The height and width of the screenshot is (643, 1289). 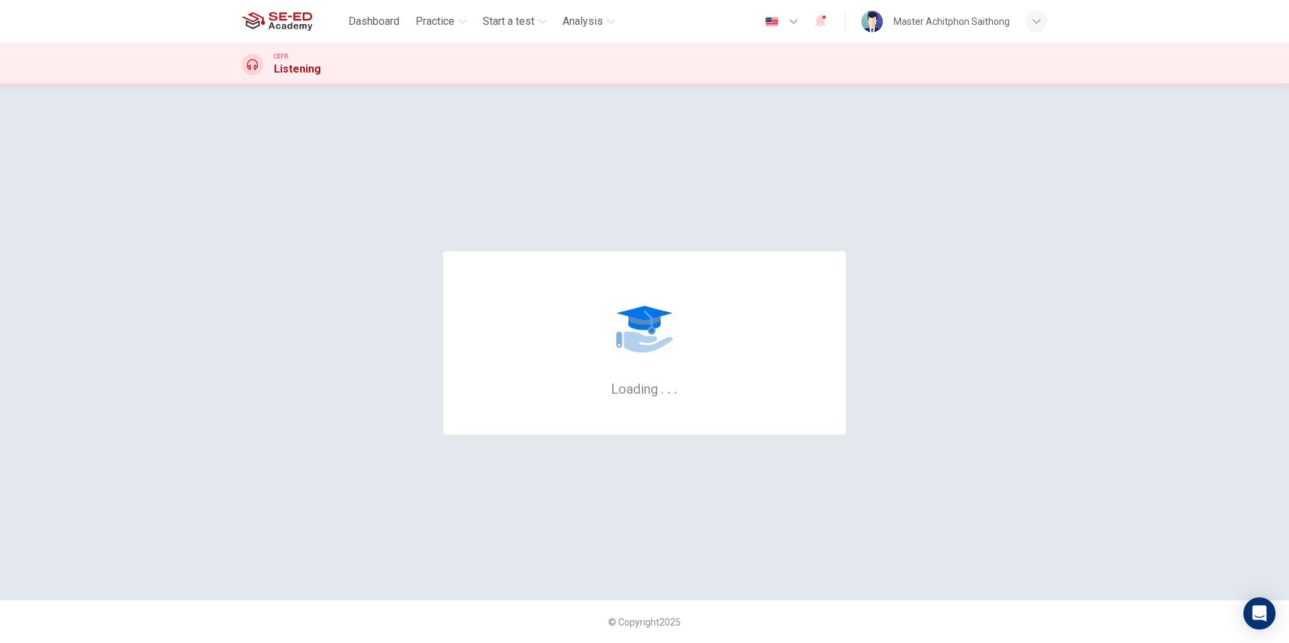 I want to click on img: Profile picture, so click(x=872, y=21).